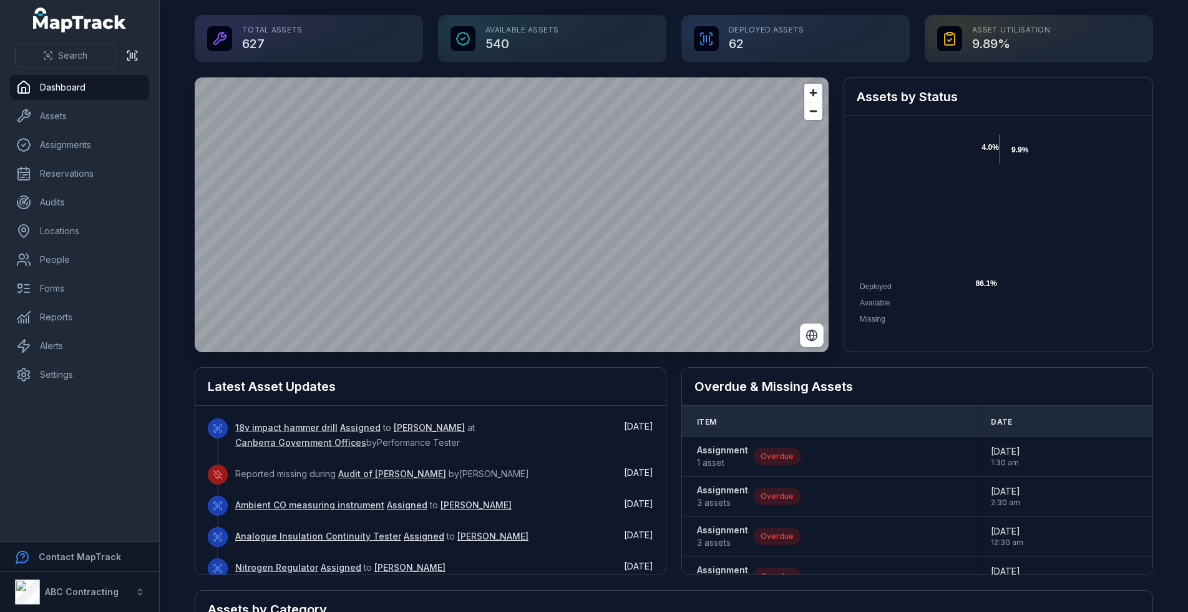 This screenshot has height=612, width=1188. Describe the element at coordinates (79, 173) in the screenshot. I see `a: Reservations` at that location.